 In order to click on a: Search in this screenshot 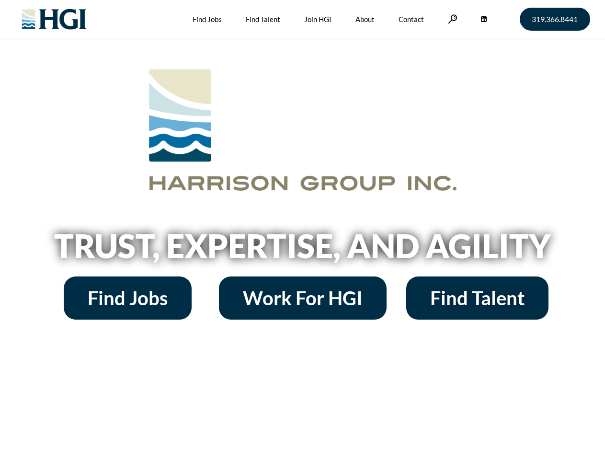, I will do `click(452, 19)`.